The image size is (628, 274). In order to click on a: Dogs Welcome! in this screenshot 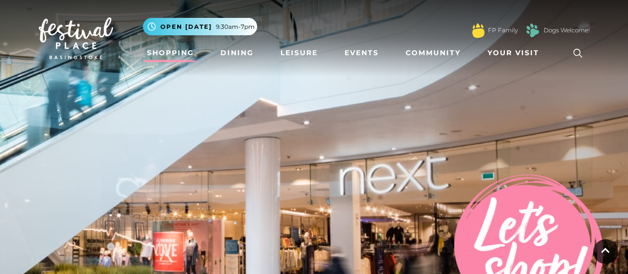, I will do `click(566, 30)`.